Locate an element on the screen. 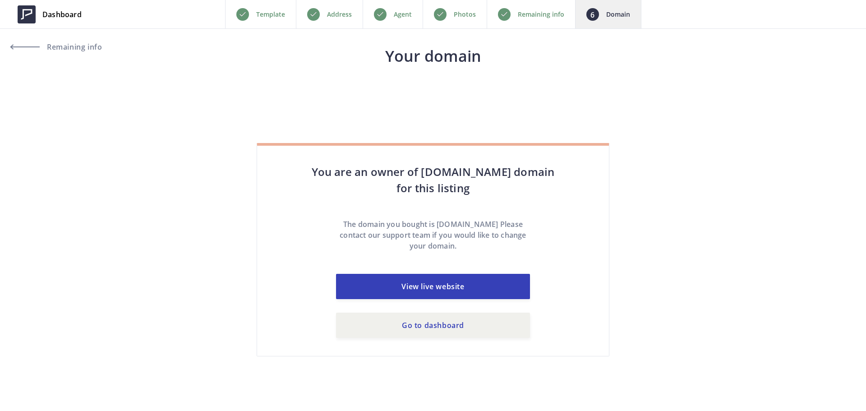 This screenshot has height=411, width=866. p: Agent is located at coordinates (403, 14).